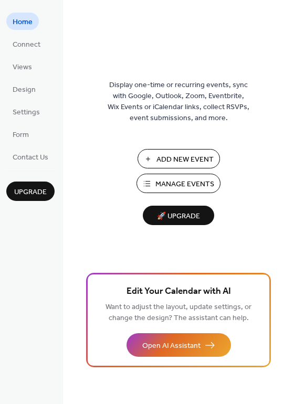  Describe the element at coordinates (24, 89) in the screenshot. I see `a: Design` at that location.